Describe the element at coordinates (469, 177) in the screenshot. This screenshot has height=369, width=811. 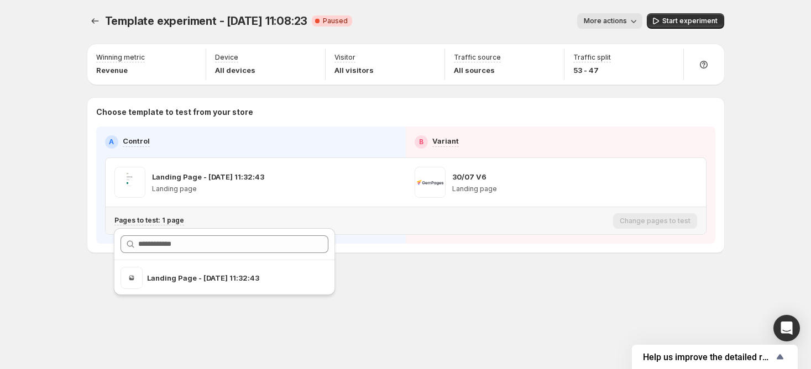
I see `p: 30/07 V6` at that location.